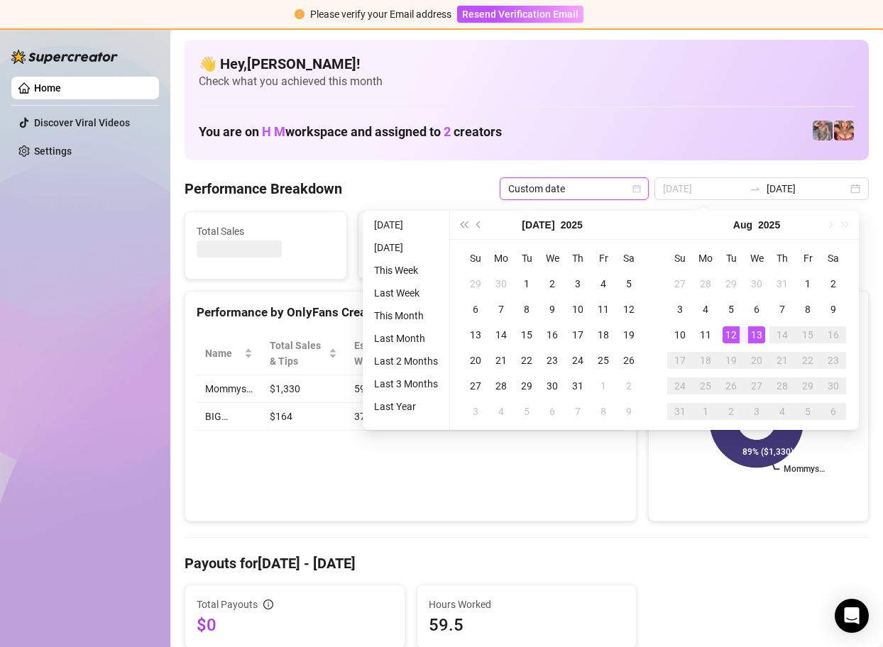 This screenshot has width=883, height=647. Describe the element at coordinates (603, 361) in the screenshot. I see `div: 25` at that location.